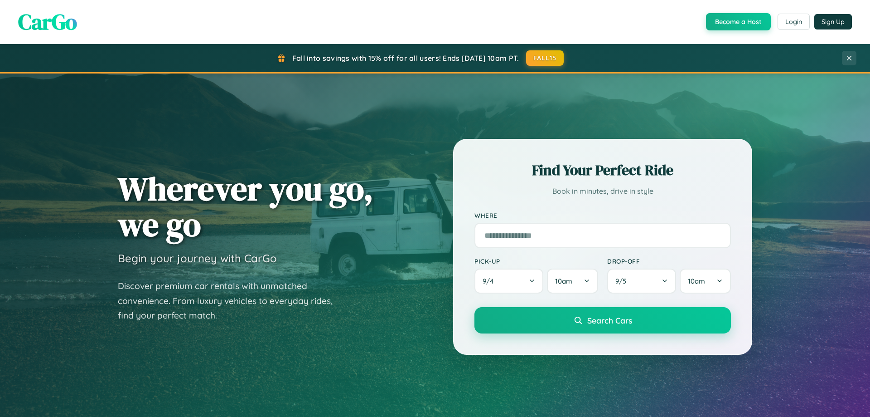 This screenshot has width=870, height=417. What do you see at coordinates (669, 261) in the screenshot?
I see `label: Drop-off` at bounding box center [669, 261].